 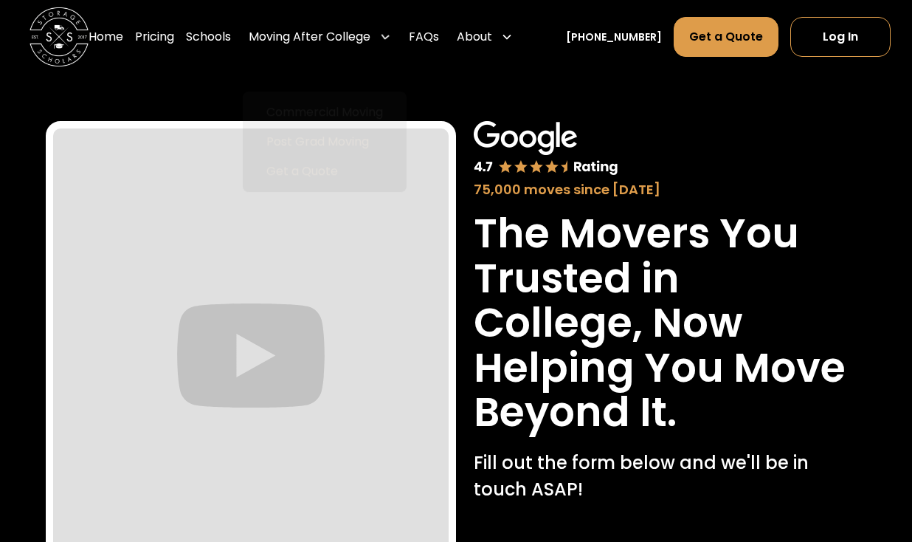 What do you see at coordinates (546, 148) in the screenshot?
I see `img: Google 4.7 star rating` at bounding box center [546, 148].